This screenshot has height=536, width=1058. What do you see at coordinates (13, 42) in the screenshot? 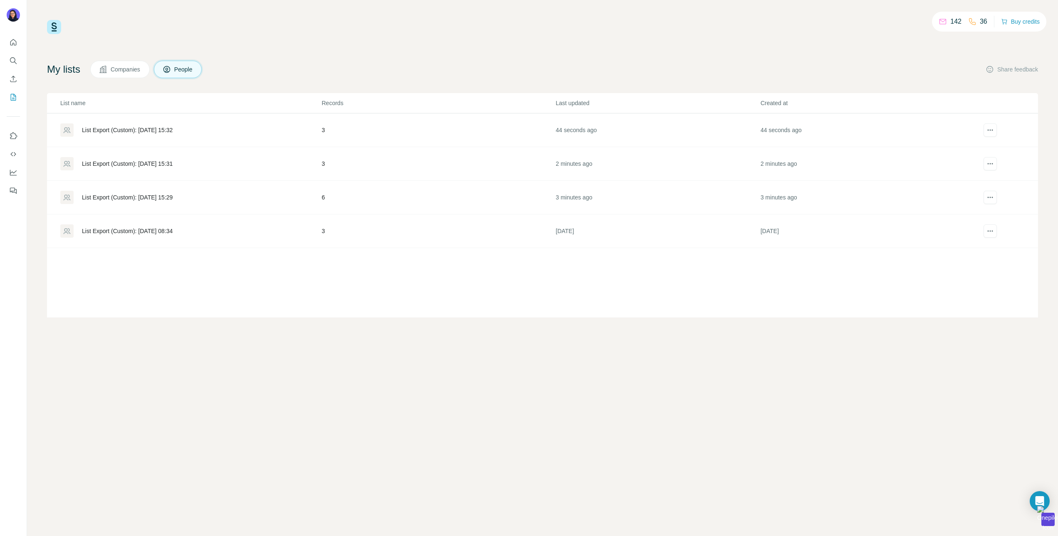
I see `button: Quick start` at bounding box center [13, 42].